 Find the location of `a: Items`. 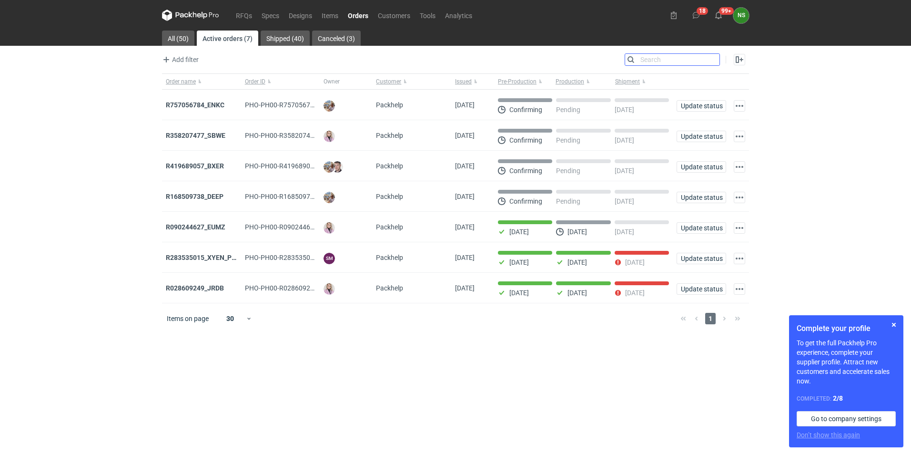

a: Items is located at coordinates (330, 15).